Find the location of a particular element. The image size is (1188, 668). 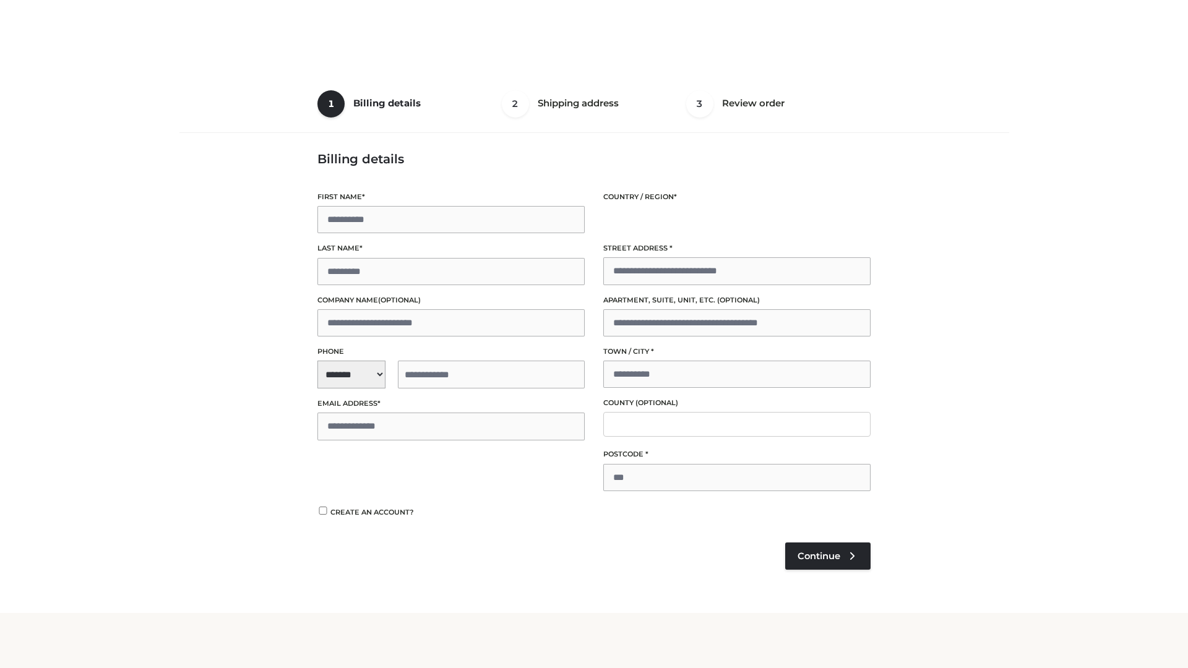

label: Email address is located at coordinates (451, 404).